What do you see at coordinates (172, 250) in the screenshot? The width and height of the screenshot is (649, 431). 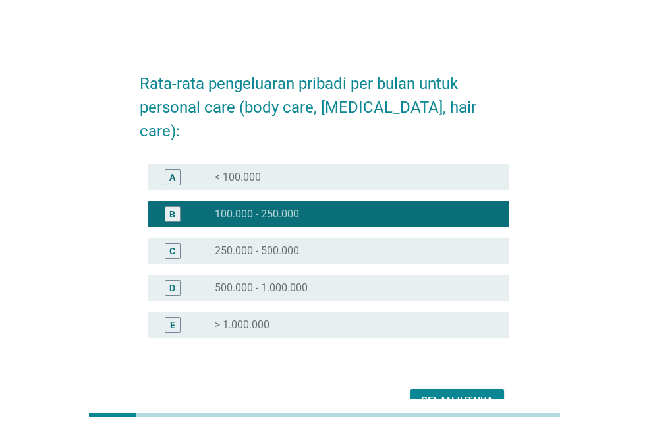 I see `div: C` at bounding box center [172, 250].